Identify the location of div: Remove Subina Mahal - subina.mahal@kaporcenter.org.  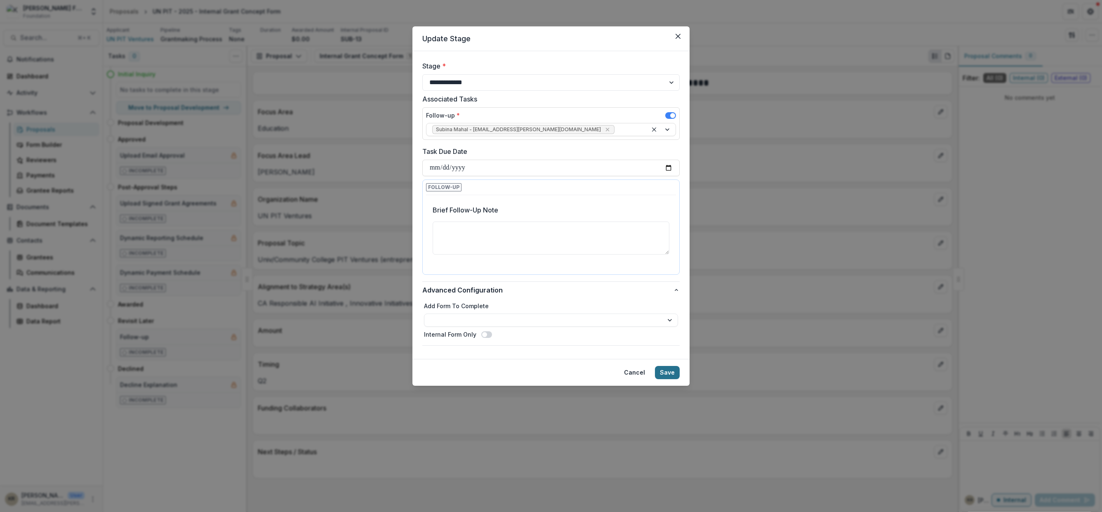
(607, 129).